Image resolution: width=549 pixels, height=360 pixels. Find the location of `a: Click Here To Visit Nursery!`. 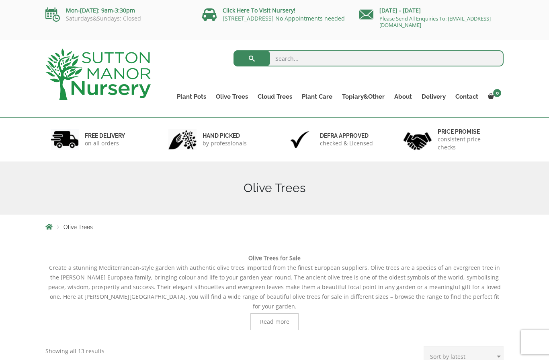

a: Click Here To Visit Nursery! is located at coordinates (259, 10).